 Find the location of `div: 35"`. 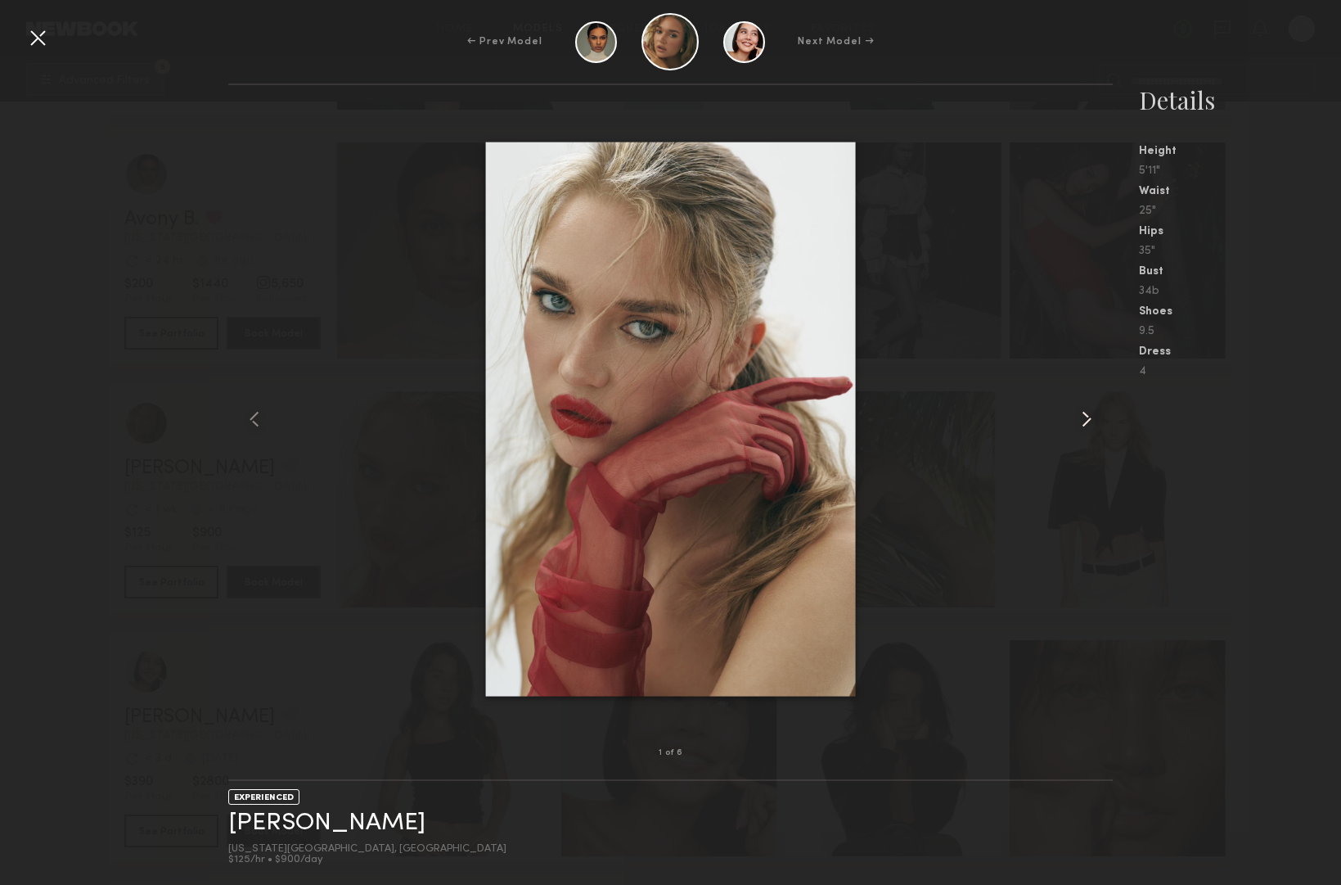

div: 35" is located at coordinates (1240, 251).